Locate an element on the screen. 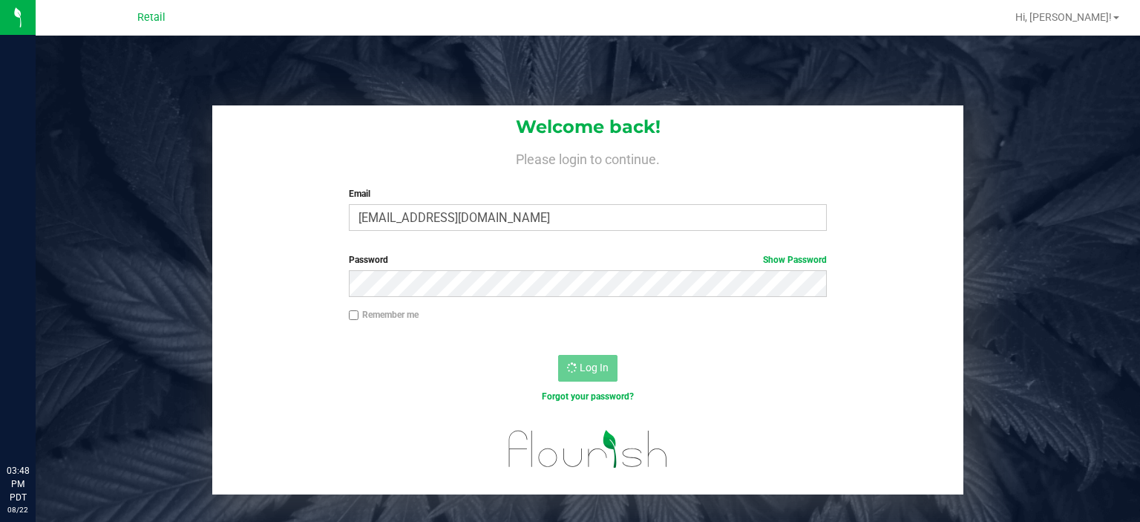  button: Log In is located at coordinates (588, 368).